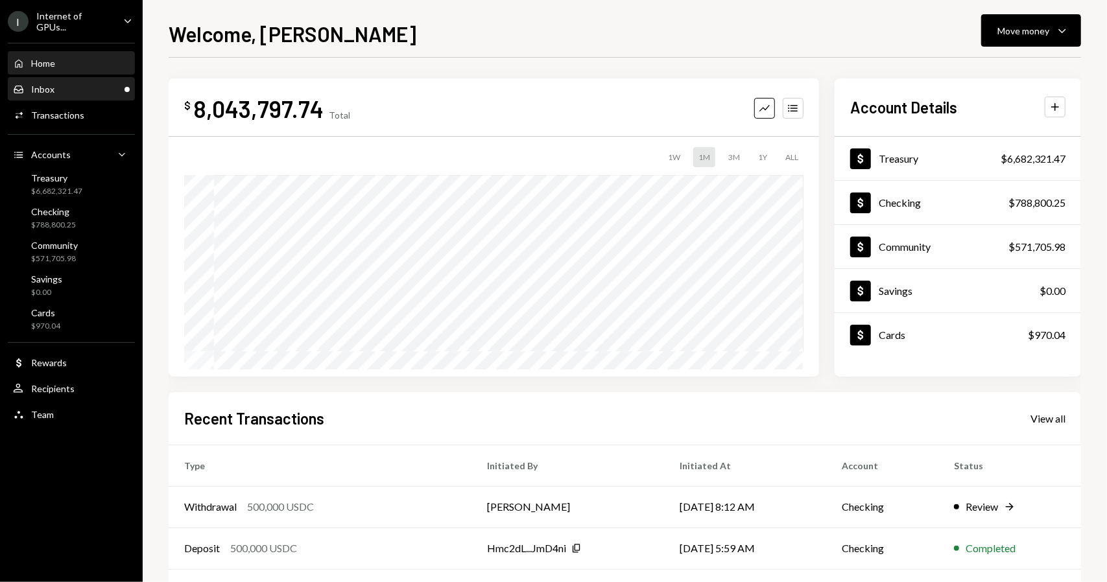  I want to click on div: I, so click(18, 21).